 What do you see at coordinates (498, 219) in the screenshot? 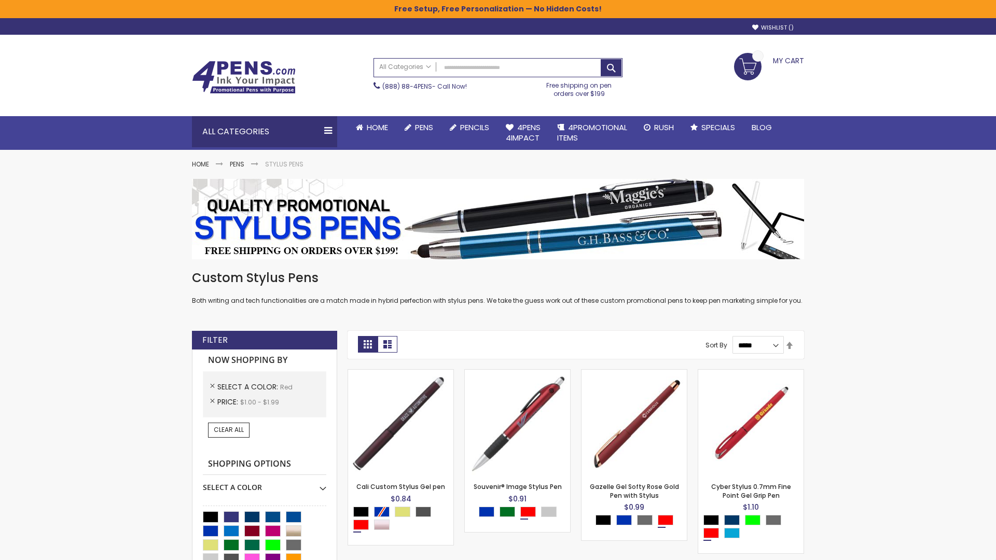
I see `img: Stylus Pens` at bounding box center [498, 219].